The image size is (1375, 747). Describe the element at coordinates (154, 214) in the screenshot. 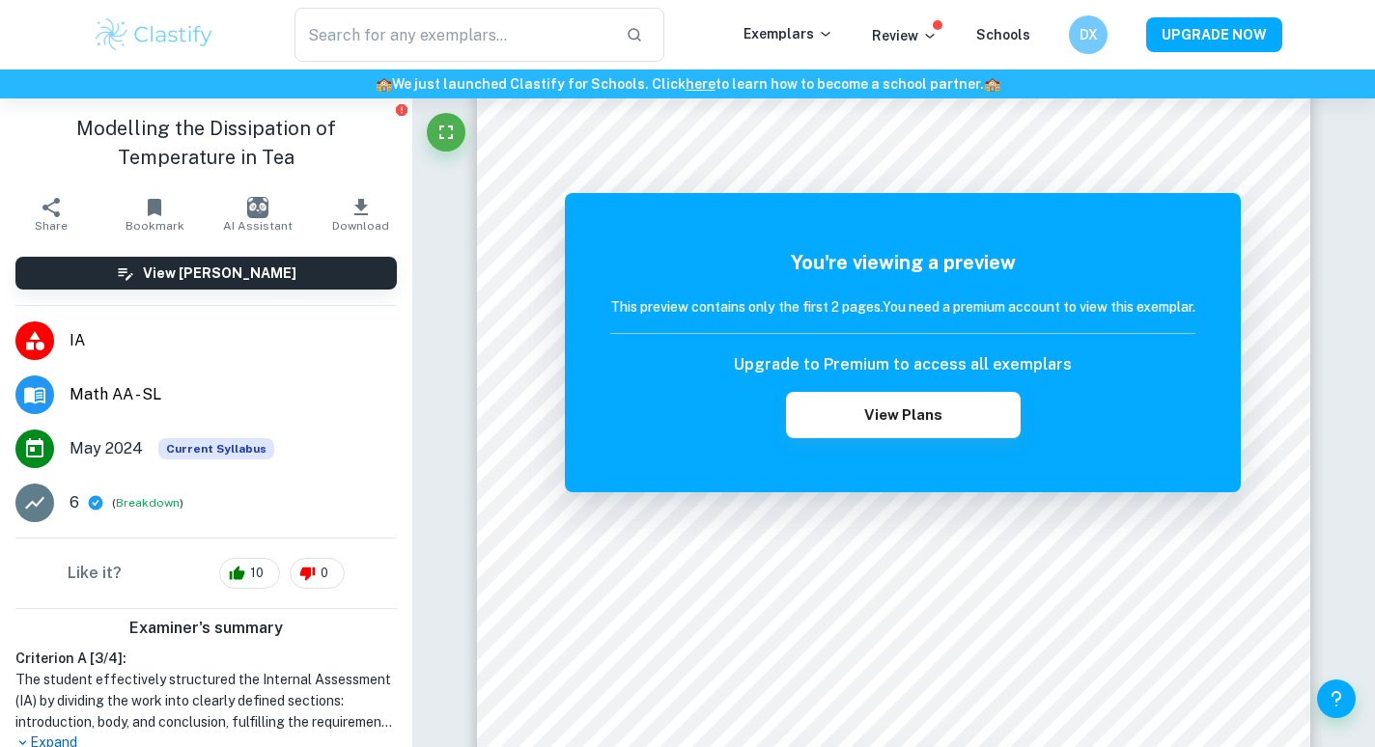

I see `button: Bookmark` at that location.